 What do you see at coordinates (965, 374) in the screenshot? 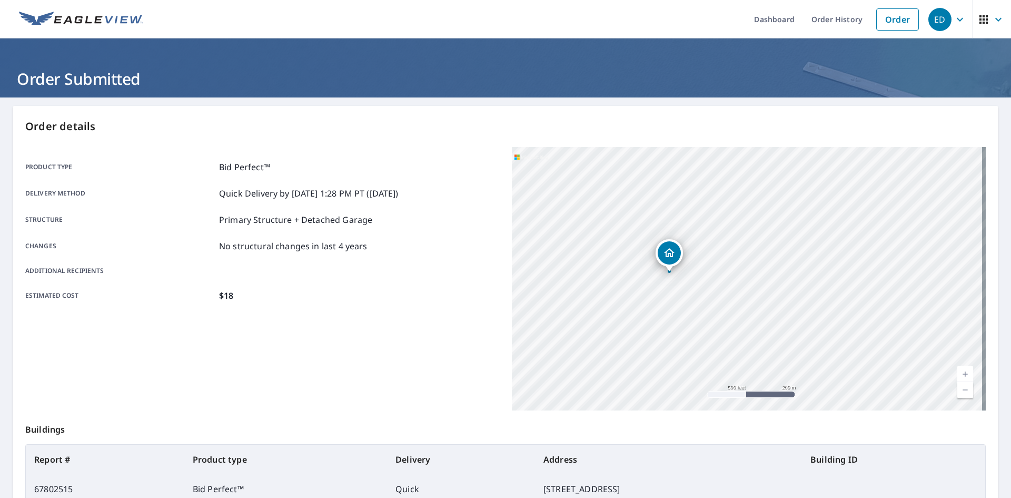
I see `a: Current Level 16, Zoom In` at bounding box center [965, 374].